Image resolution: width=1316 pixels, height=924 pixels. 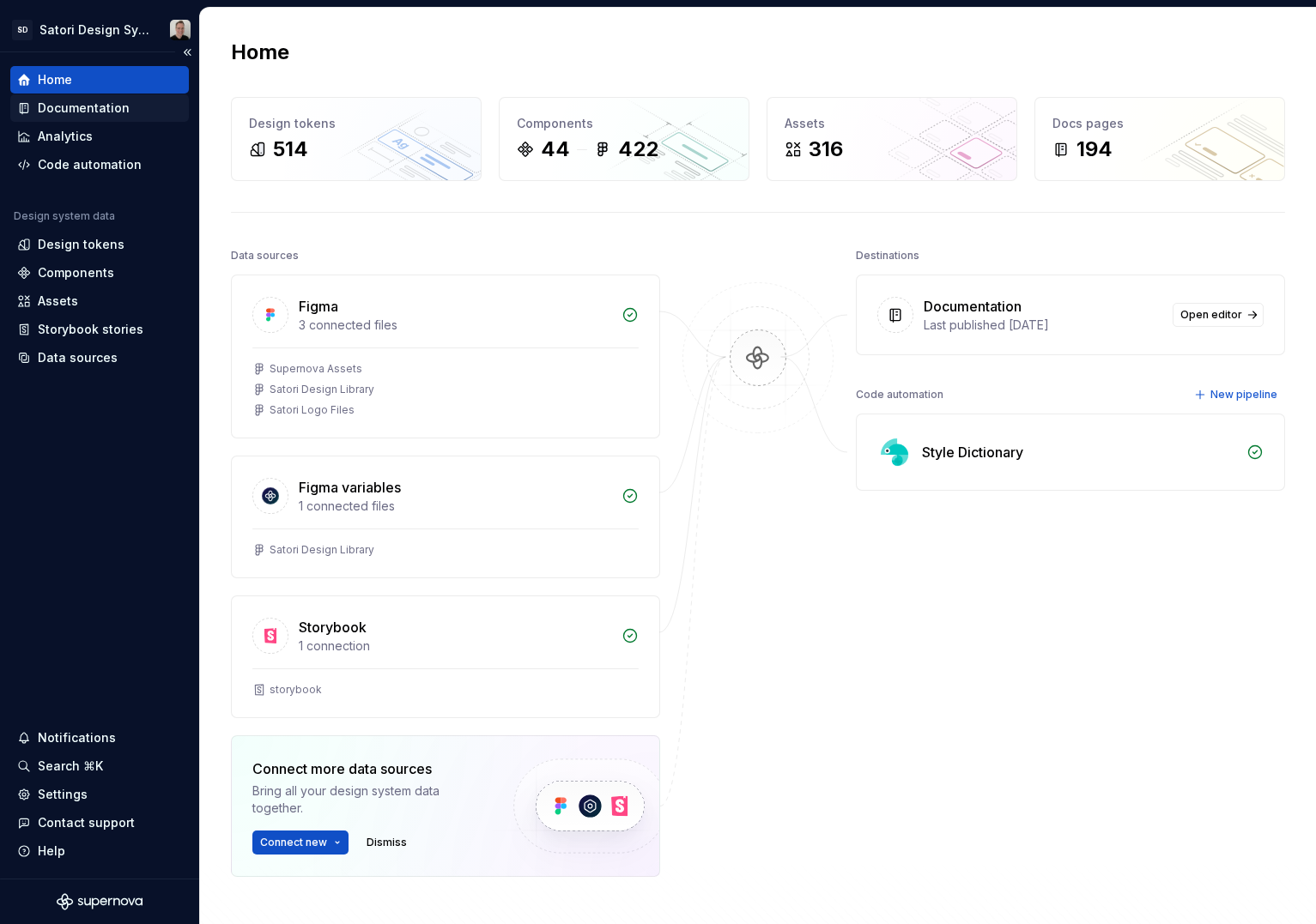 What do you see at coordinates (66, 136) in the screenshot?
I see `div: Analytics` at bounding box center [66, 136].